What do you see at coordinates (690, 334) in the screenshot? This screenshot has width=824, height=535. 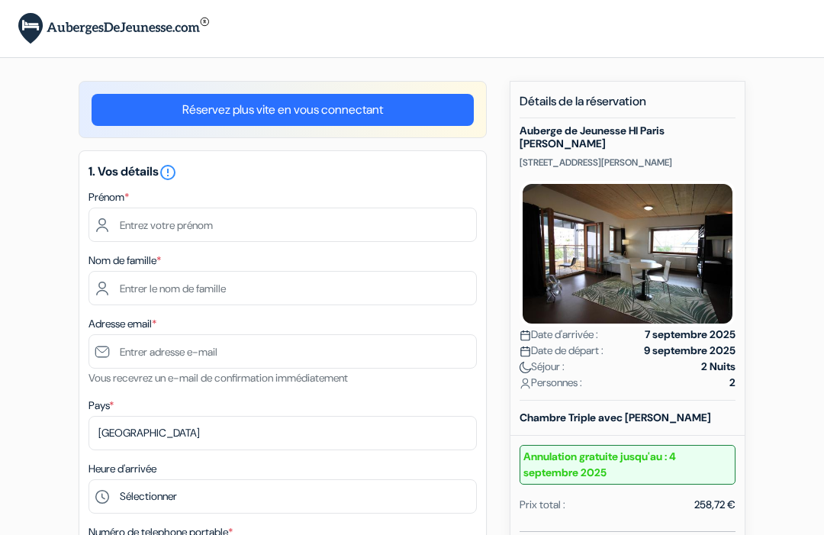 I see `strong: 7 septembre 2025` at bounding box center [690, 334].